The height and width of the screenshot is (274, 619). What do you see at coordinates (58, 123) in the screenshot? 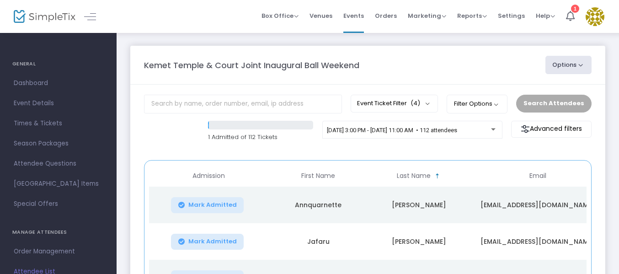
I see `span: Times & Tickets` at bounding box center [58, 123].